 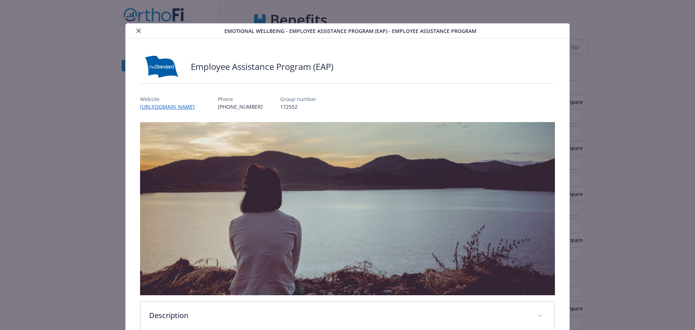 What do you see at coordinates (139, 31) in the screenshot?
I see `button: close` at bounding box center [139, 31].